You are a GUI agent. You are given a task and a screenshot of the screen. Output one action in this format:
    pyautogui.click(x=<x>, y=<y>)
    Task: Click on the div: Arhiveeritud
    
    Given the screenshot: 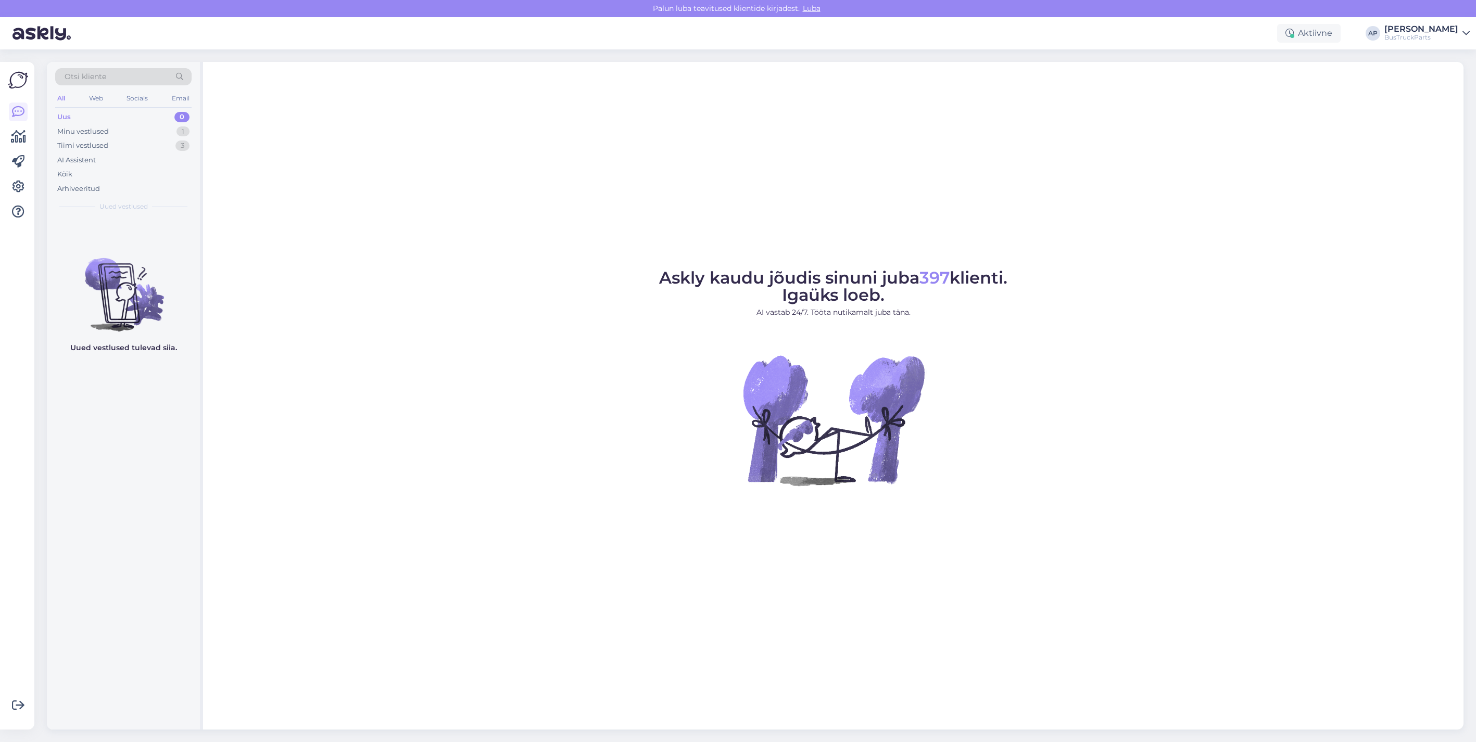 What is the action you would take?
    pyautogui.click(x=79, y=189)
    